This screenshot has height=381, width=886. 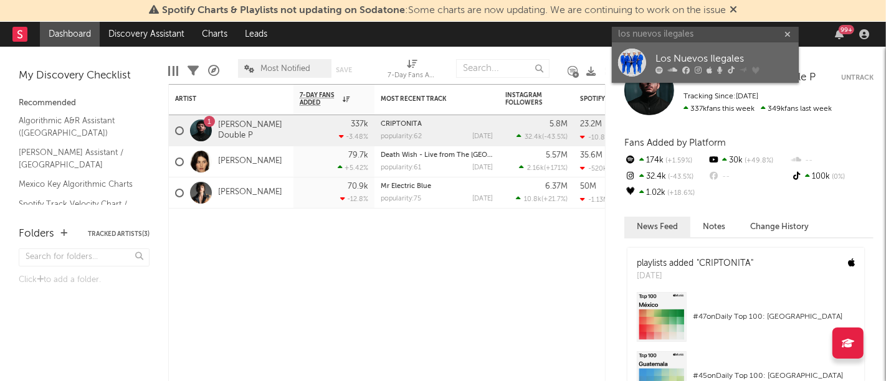 What do you see at coordinates (588, 186) in the screenshot?
I see `div: 50M` at bounding box center [588, 186].